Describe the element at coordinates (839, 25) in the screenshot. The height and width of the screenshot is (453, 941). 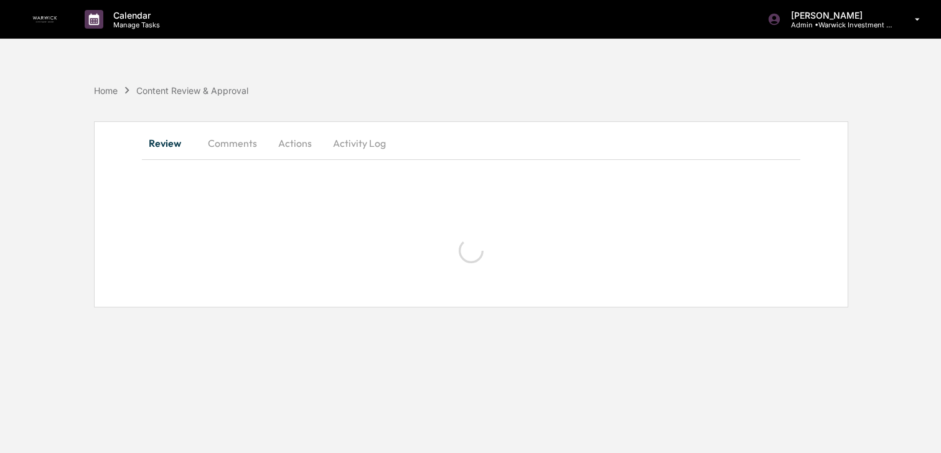
I see `p: Admin • Warwick Investment Group` at that location.